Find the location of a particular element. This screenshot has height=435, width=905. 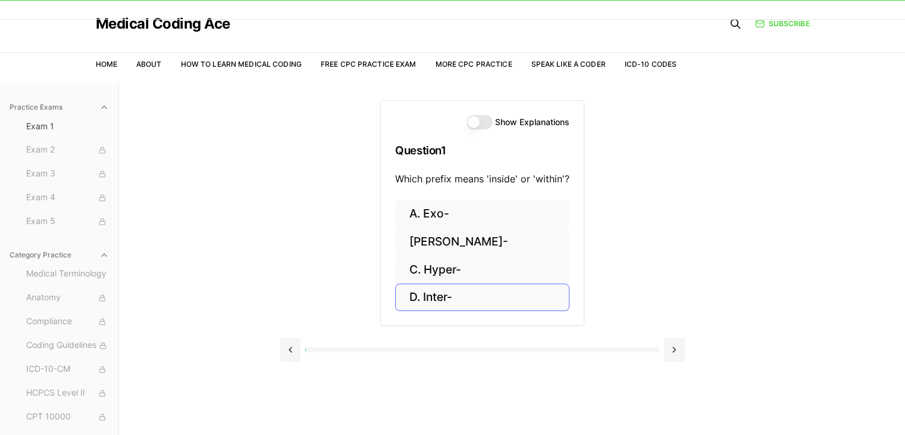

a: More CPC Practice is located at coordinates (473, 64).